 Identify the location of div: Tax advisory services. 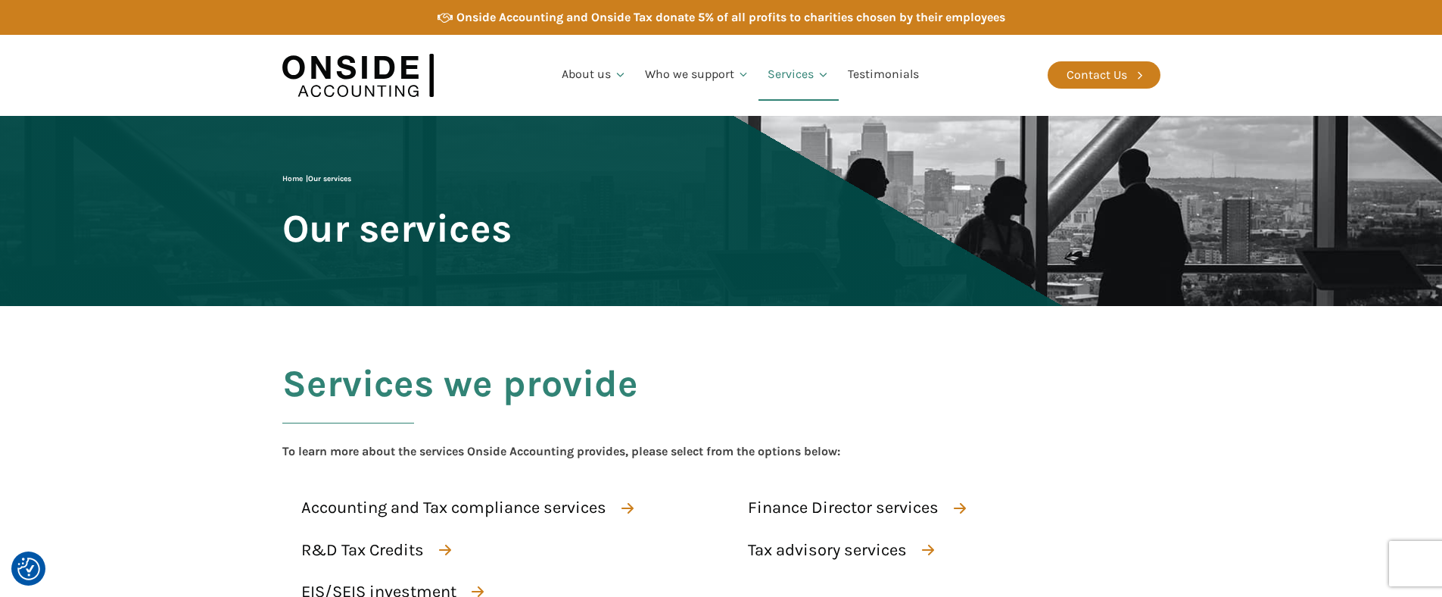
(828, 550).